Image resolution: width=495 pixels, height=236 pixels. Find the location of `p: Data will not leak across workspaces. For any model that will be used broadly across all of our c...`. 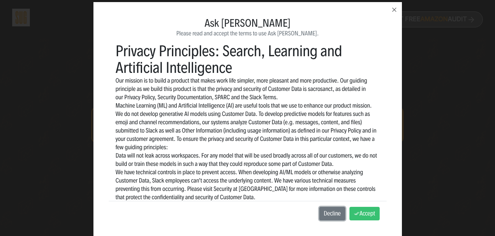

p: Data will not leak across workspaces. For any model that will be used broadly across all of our c... is located at coordinates (248, 160).